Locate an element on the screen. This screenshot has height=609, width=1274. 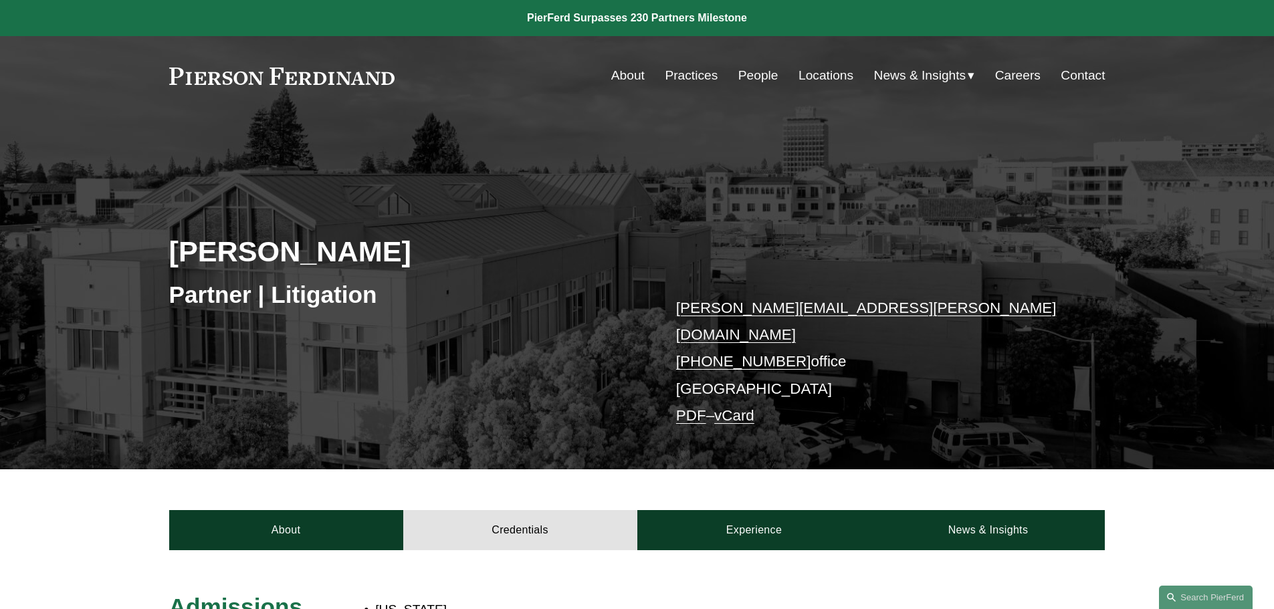
a: Practices is located at coordinates (691, 76).